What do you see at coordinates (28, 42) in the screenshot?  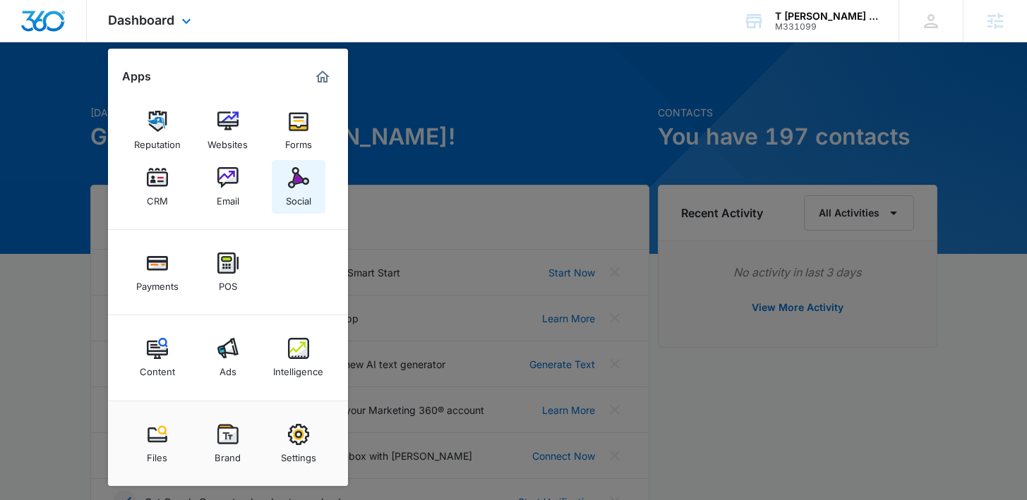 I see `img: website_grey.svg` at bounding box center [28, 42].